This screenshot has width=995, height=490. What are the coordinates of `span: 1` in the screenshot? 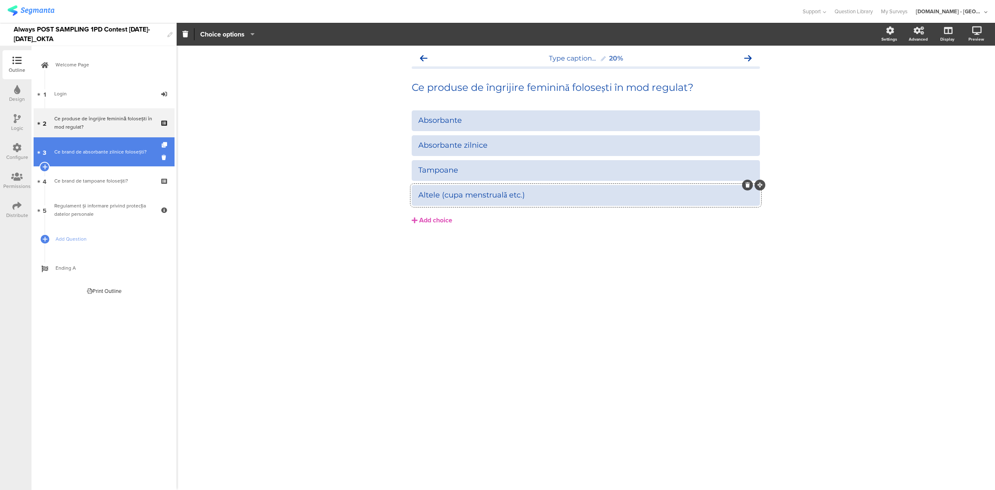 It's located at (45, 94).